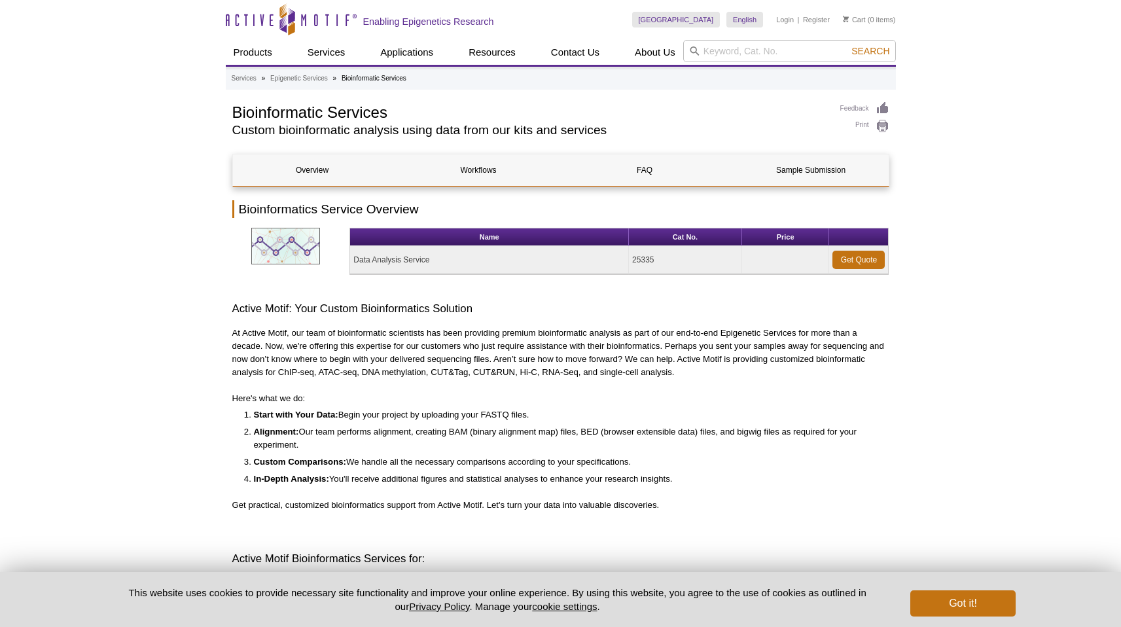 This screenshot has width=1121, height=627. Describe the element at coordinates (859, 260) in the screenshot. I see `a: Get Quote` at that location.